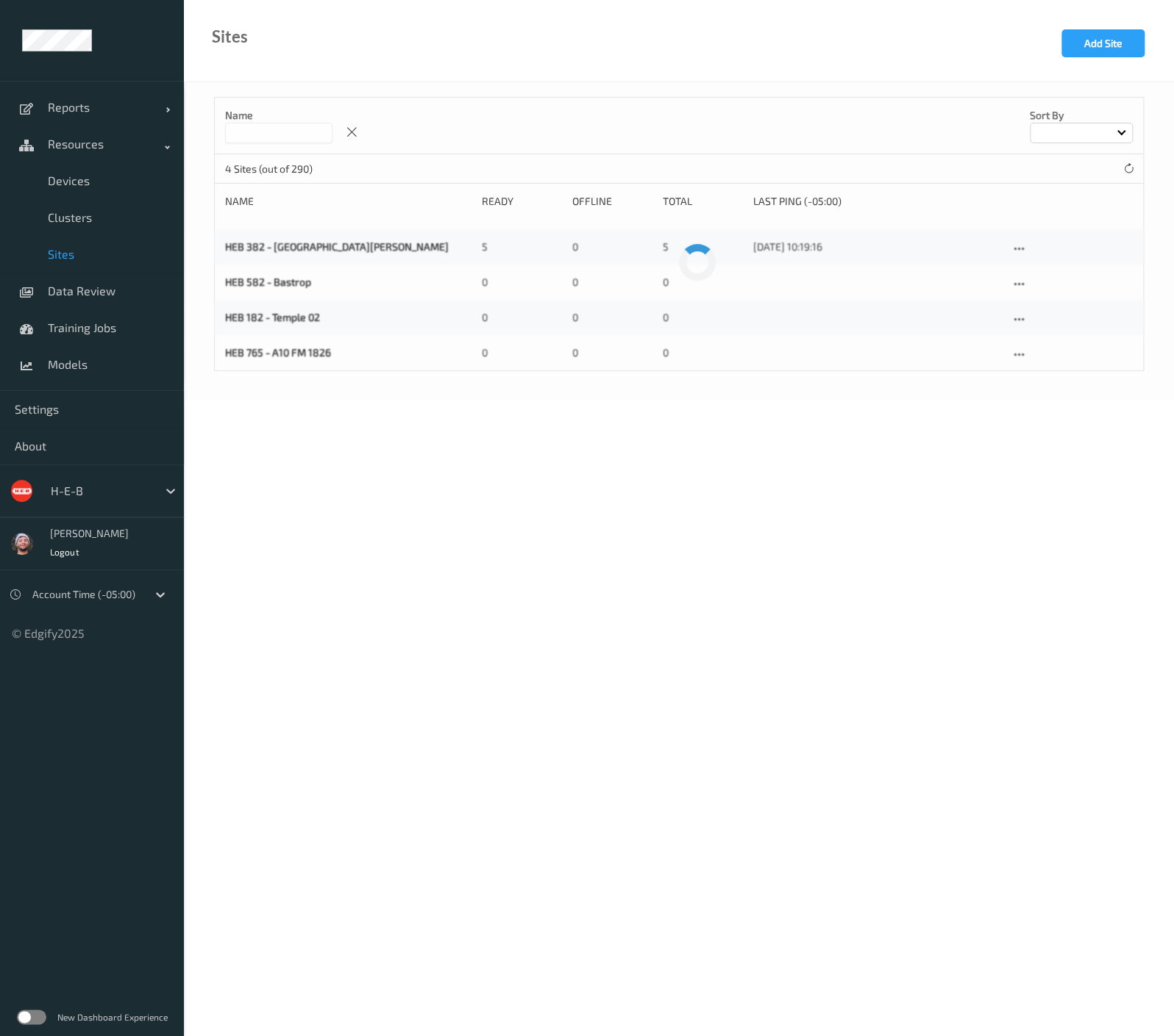 The height and width of the screenshot is (1036, 1174). I want to click on div: Offline, so click(612, 202).